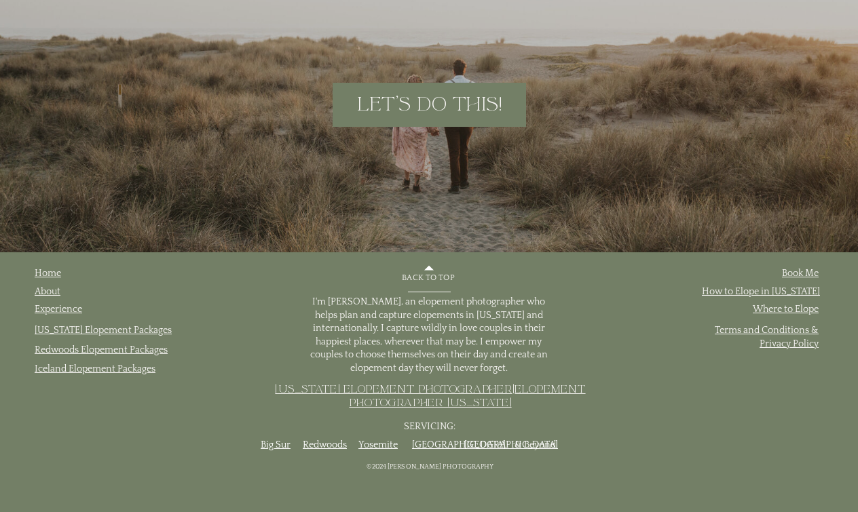  I want to click on a: Big Sur, so click(276, 445).